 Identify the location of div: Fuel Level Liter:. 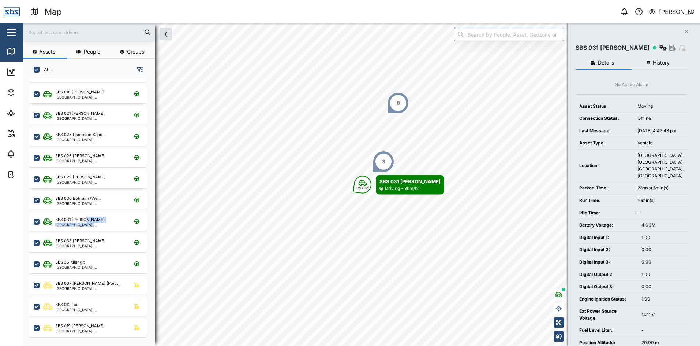
(607, 330).